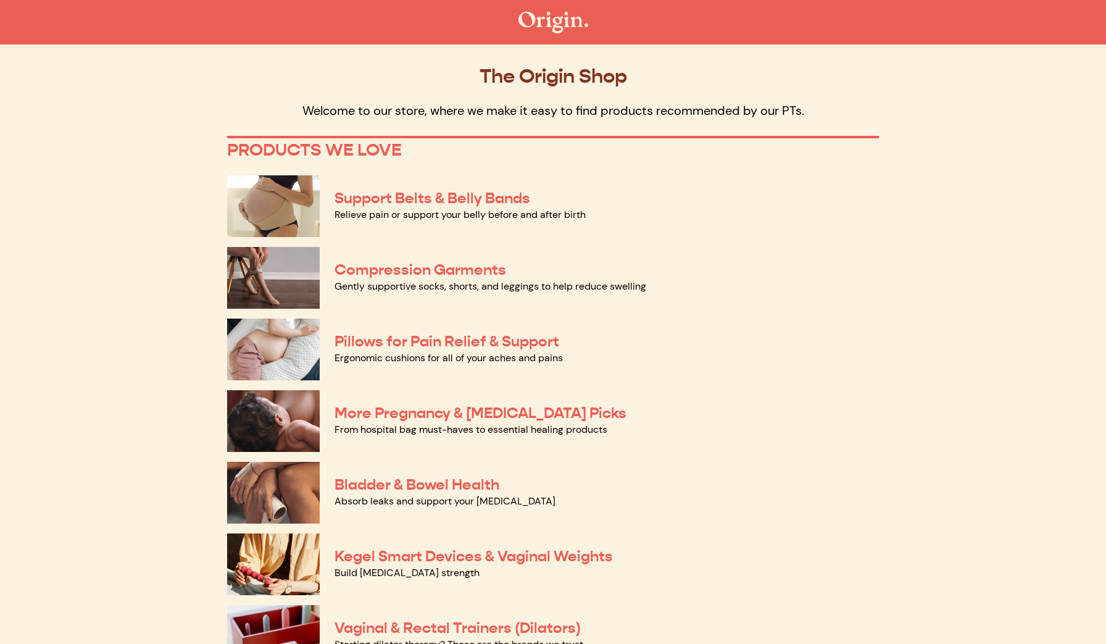  What do you see at coordinates (460, 214) in the screenshot?
I see `a: Relieve pain or support your belly before and after birth` at bounding box center [460, 214].